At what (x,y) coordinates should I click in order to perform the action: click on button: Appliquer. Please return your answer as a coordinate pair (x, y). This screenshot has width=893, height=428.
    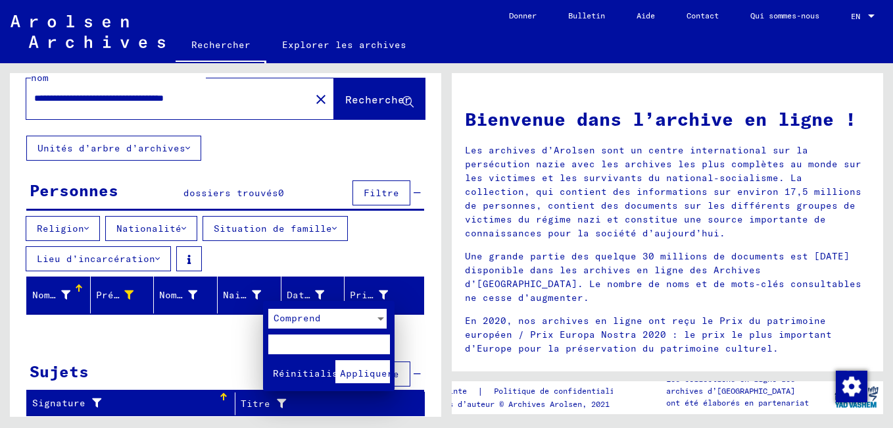
    Looking at the image, I should click on (362, 371).